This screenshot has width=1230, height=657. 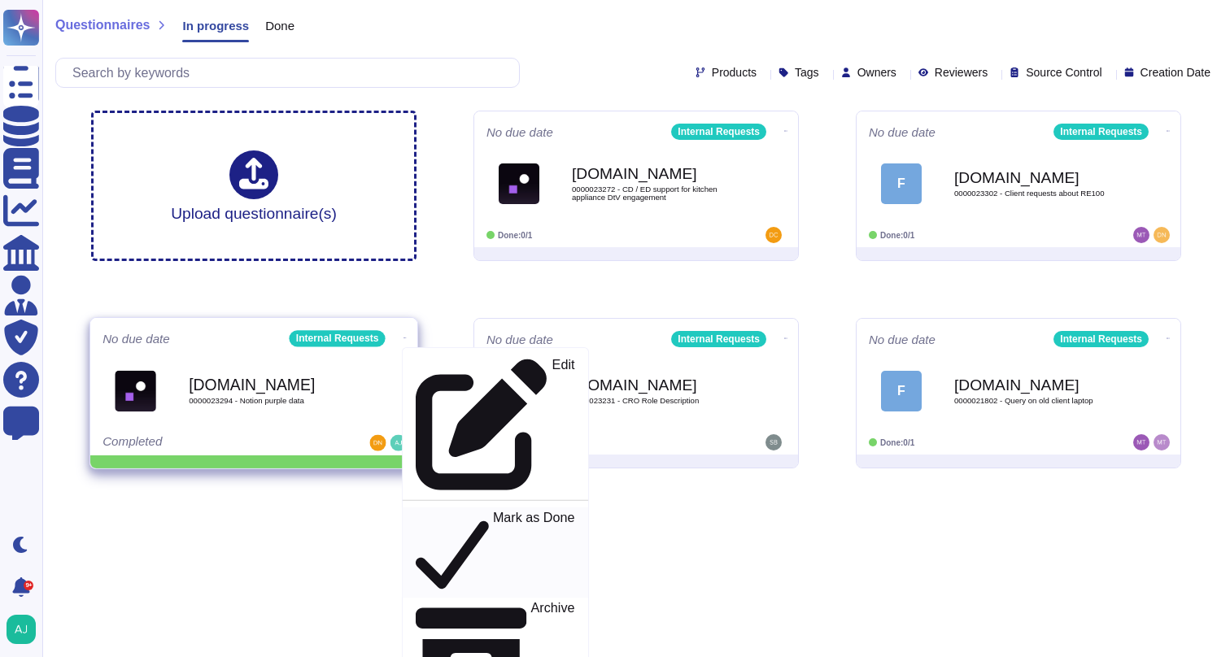 What do you see at coordinates (1035, 194) in the screenshot?
I see `span: 0000023302 - Client requests about RE100` at bounding box center [1035, 194].